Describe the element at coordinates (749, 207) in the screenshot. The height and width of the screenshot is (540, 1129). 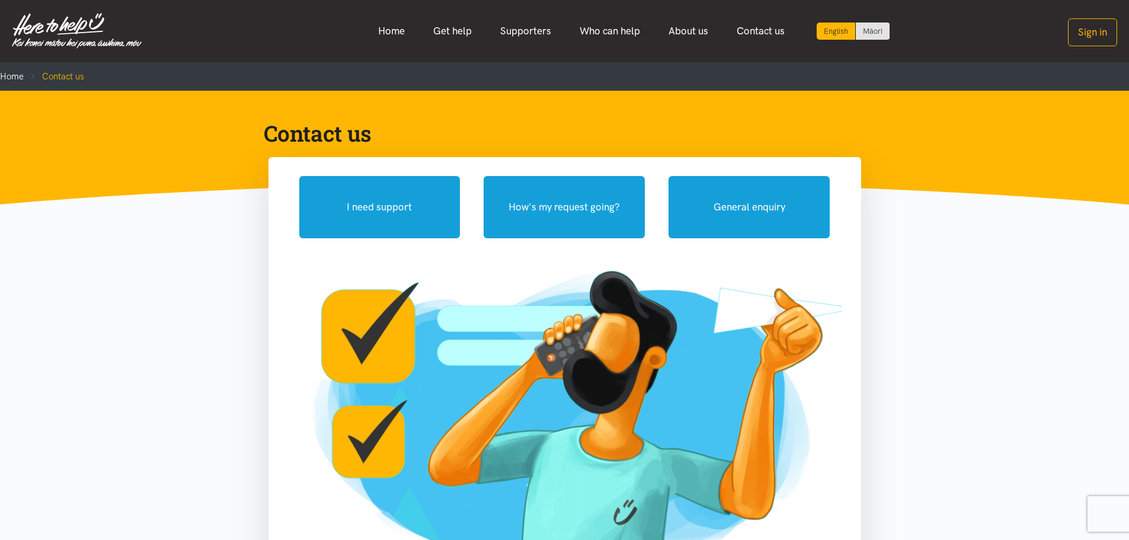
I see `button: General enquiry` at that location.